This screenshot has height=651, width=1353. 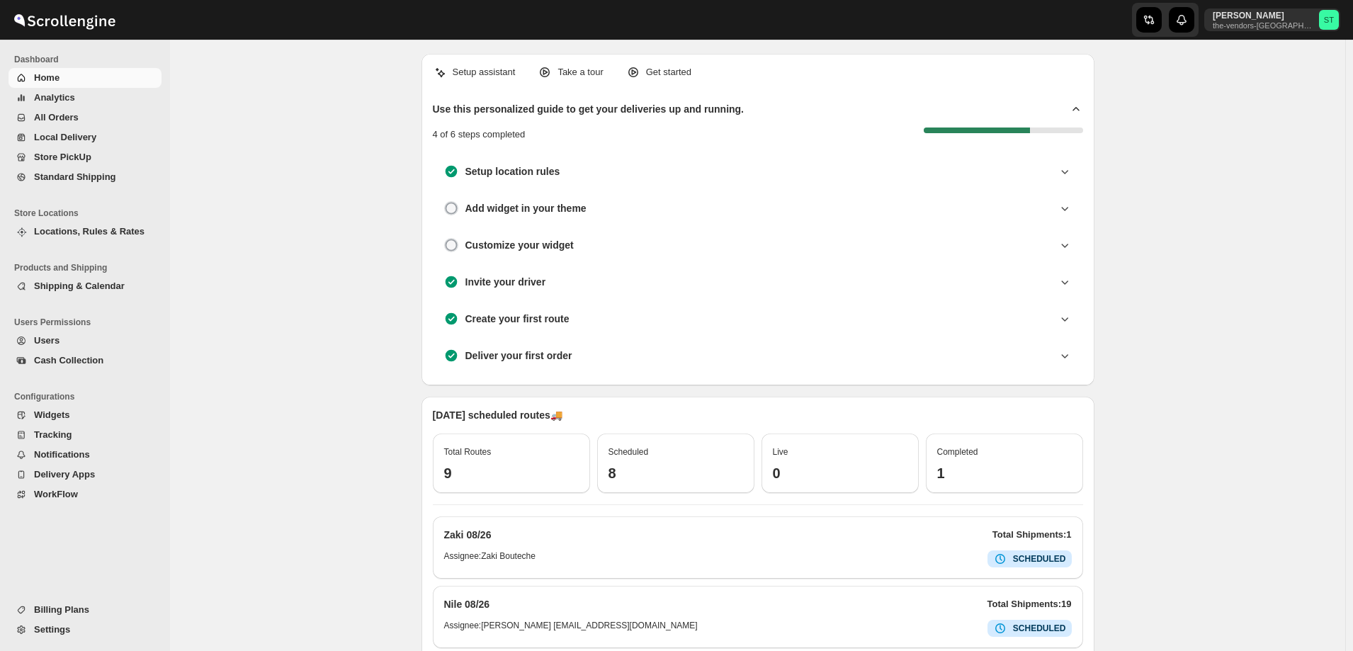 What do you see at coordinates (65, 137) in the screenshot?
I see `span: Local Delivery` at bounding box center [65, 137].